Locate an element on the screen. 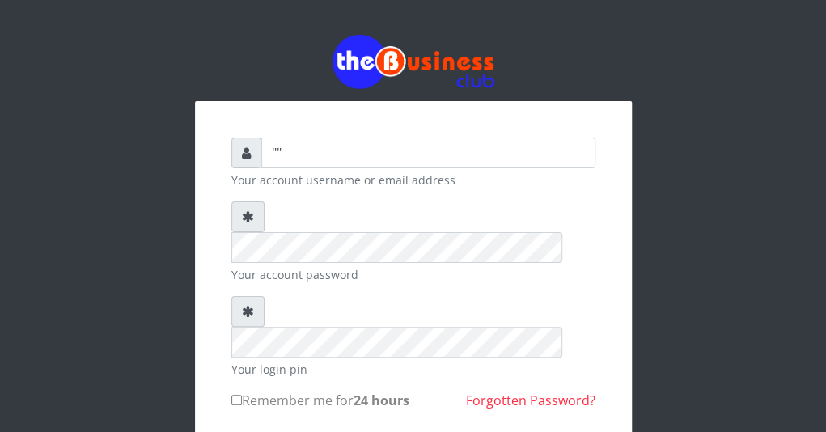 This screenshot has width=826, height=432. small: Your account password is located at coordinates (413, 274).